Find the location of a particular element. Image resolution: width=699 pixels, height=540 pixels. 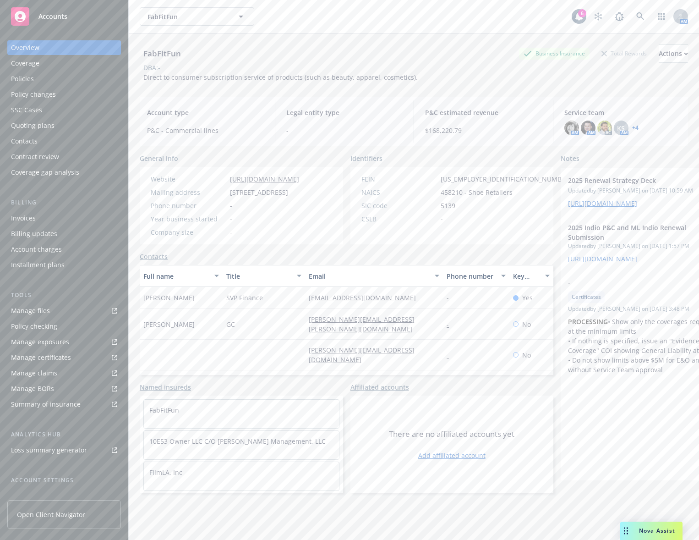

a: Loss summary generator is located at coordinates (64, 450).